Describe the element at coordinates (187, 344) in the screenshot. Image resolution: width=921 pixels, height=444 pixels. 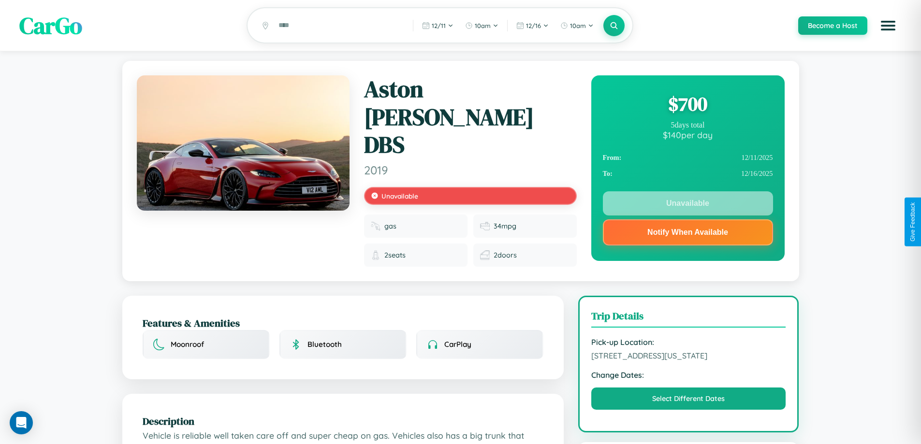
I see `span: Moonroof` at that location.